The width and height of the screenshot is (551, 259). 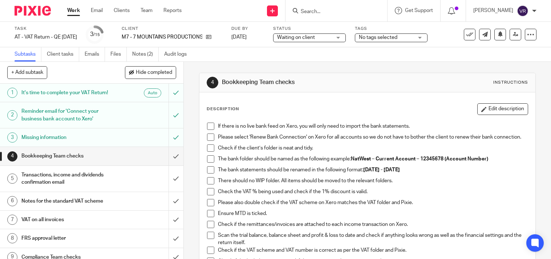 I want to click on p: There should no WIP folder. All items should be moved to the relevant folders., so click(x=373, y=181).